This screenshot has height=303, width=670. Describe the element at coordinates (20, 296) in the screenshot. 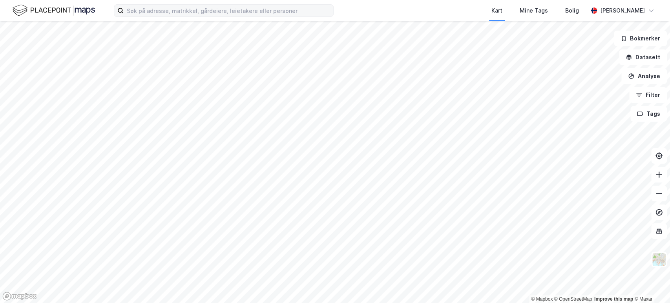

I see `a: Mapbox homepage` at that location.